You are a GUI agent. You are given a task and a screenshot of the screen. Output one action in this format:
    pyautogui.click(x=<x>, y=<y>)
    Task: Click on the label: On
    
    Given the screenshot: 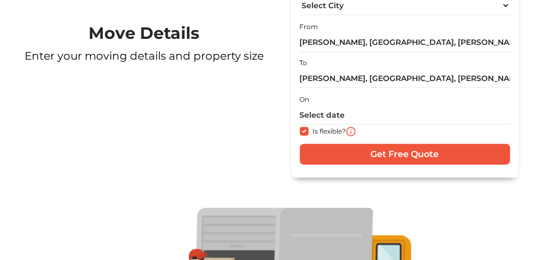 What is the action you would take?
    pyautogui.click(x=305, y=99)
    